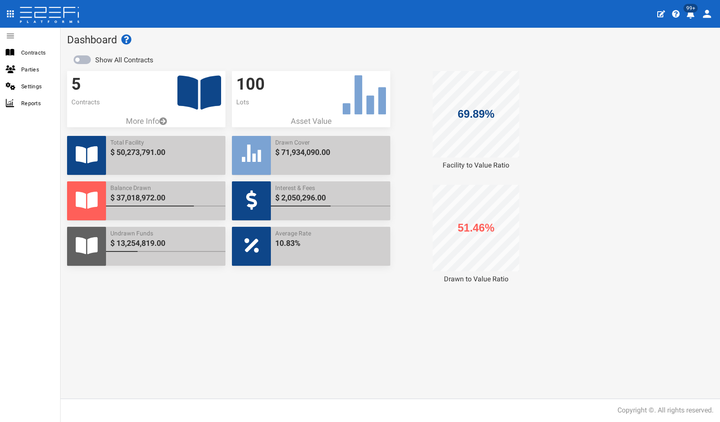 Image resolution: width=720 pixels, height=422 pixels. What do you see at coordinates (331, 233) in the screenshot?
I see `span: Average Rate` at bounding box center [331, 233].